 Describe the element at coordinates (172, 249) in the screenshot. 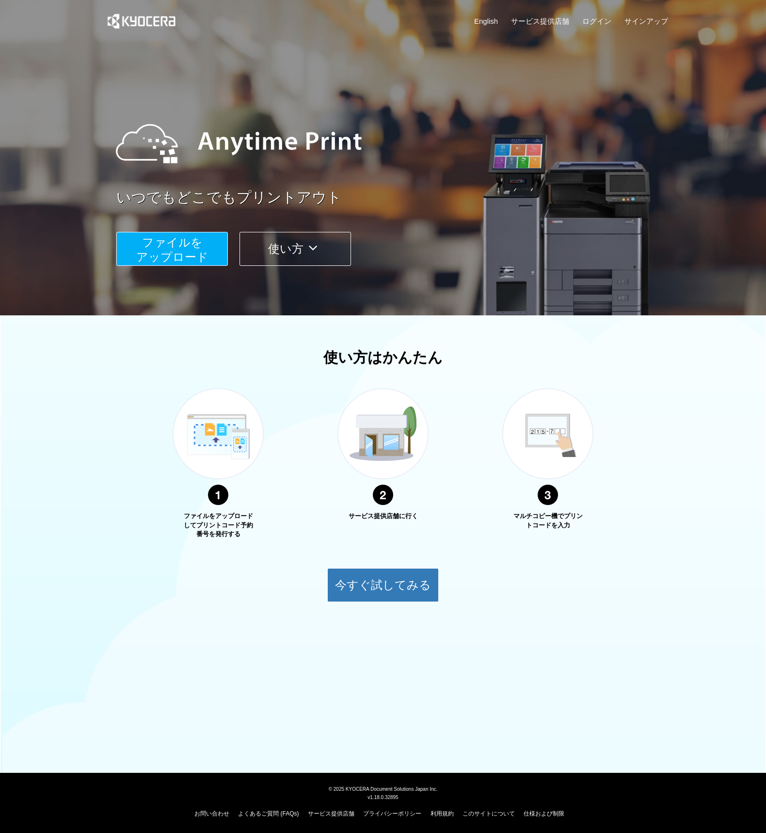

I see `span: ファイルを ​​アップロード` at that location.